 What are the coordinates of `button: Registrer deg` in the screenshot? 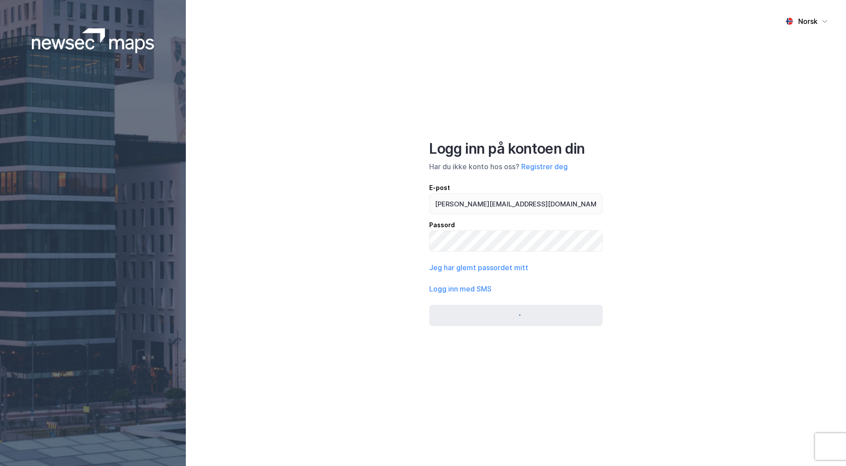 It's located at (544, 166).